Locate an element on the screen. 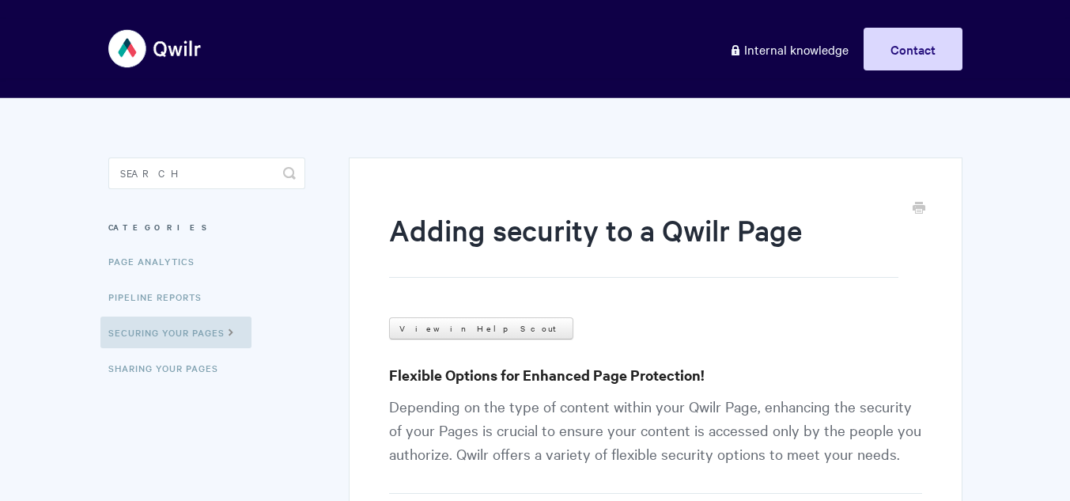  img: Qwilr Help Center is located at coordinates (155, 48).